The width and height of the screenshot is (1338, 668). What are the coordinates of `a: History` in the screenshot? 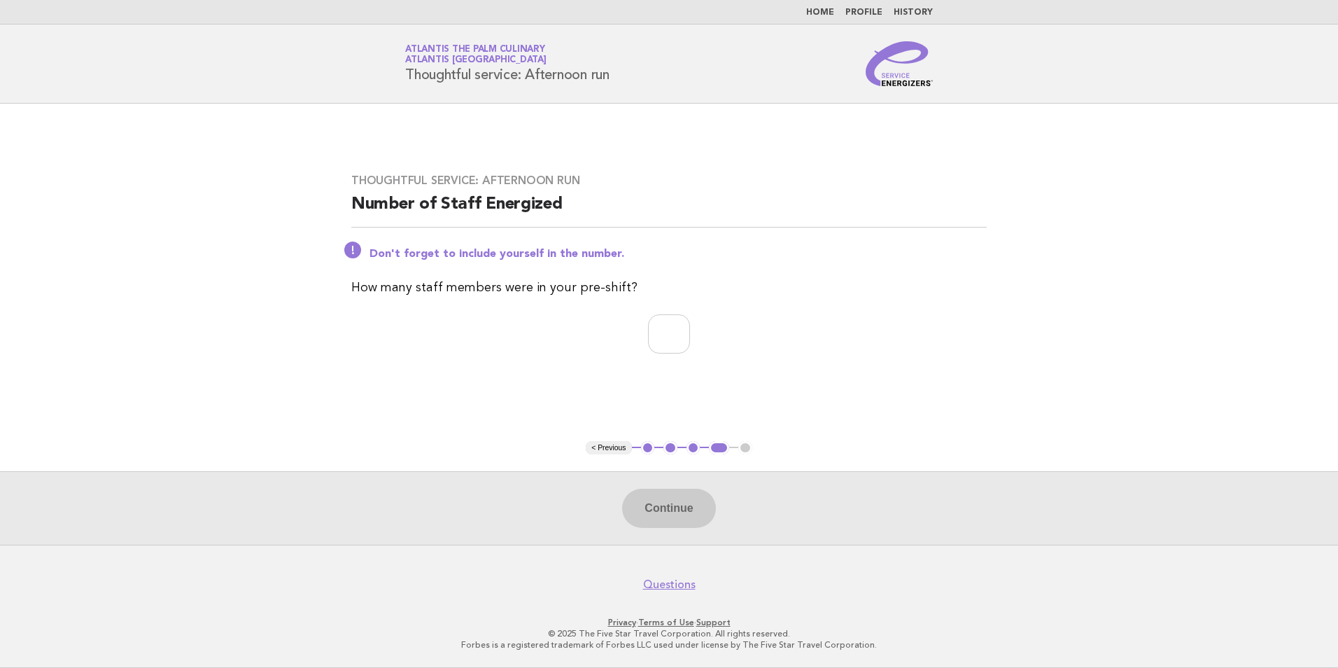 It's located at (914, 13).